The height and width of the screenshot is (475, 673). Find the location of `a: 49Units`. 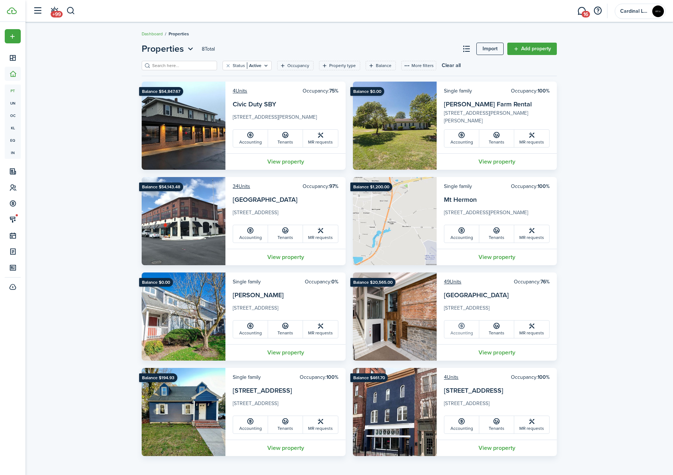

a: 49Units is located at coordinates (453, 282).